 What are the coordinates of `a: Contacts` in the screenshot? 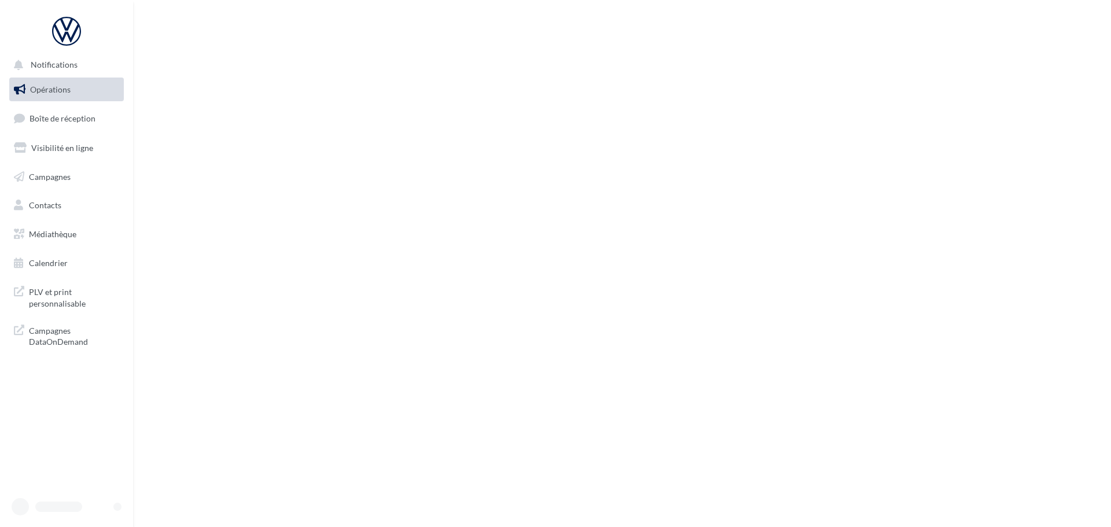 It's located at (67, 205).